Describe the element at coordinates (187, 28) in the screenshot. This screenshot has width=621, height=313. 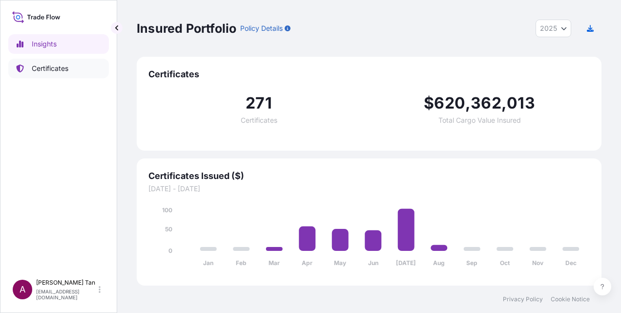
I see `p: Insured Portfolio` at that location.